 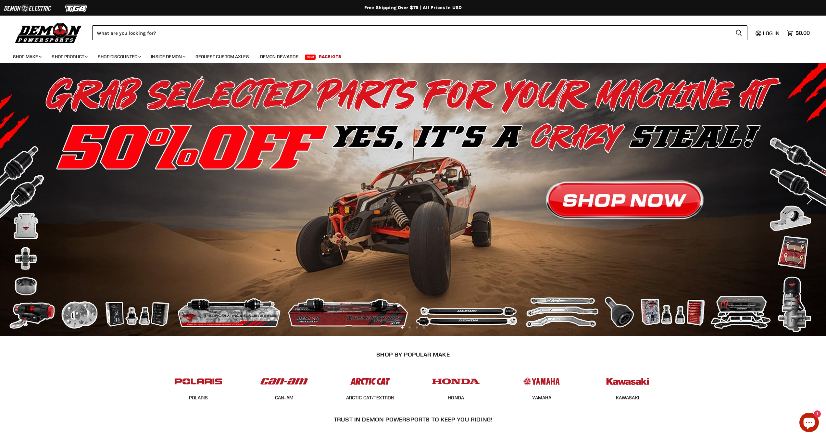 I want to click on a: CAN-AM, so click(x=284, y=398).